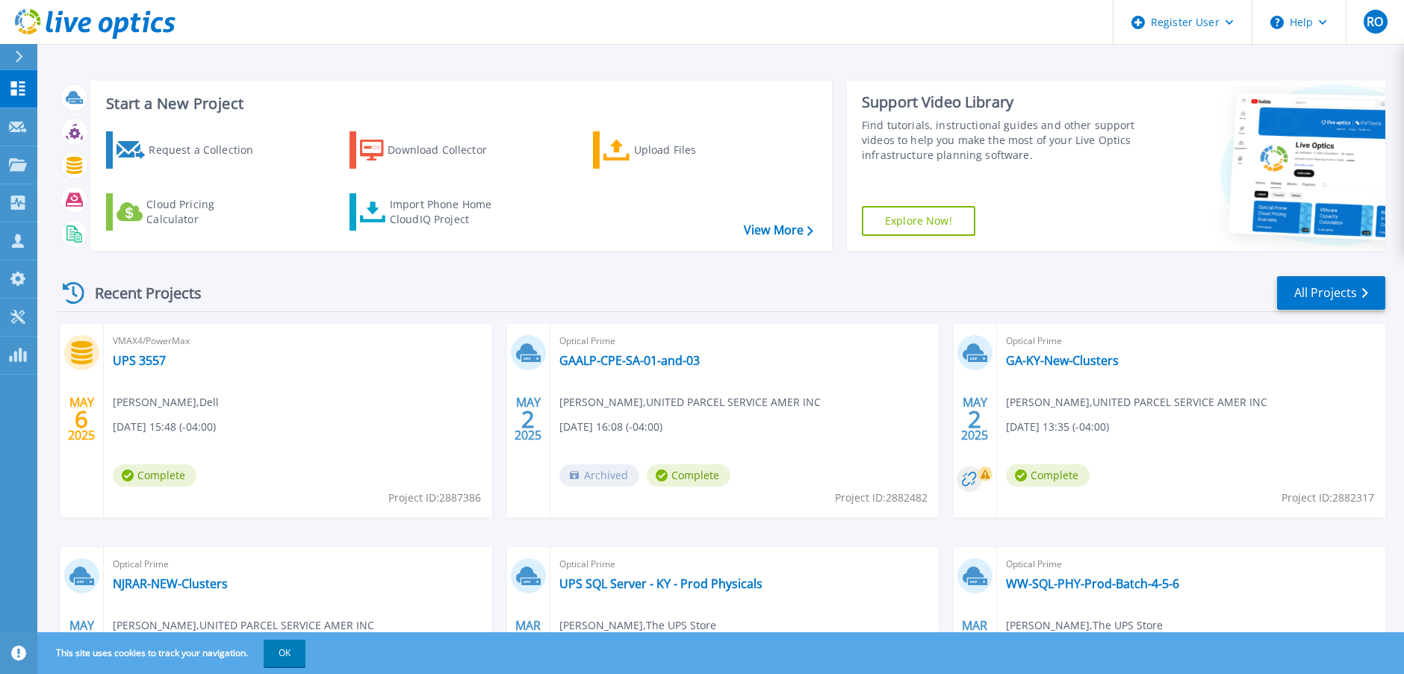 Image resolution: width=1404 pixels, height=674 pixels. I want to click on a: WW-SQL-PHY-Prod-Batch-4-5-6, so click(1092, 584).